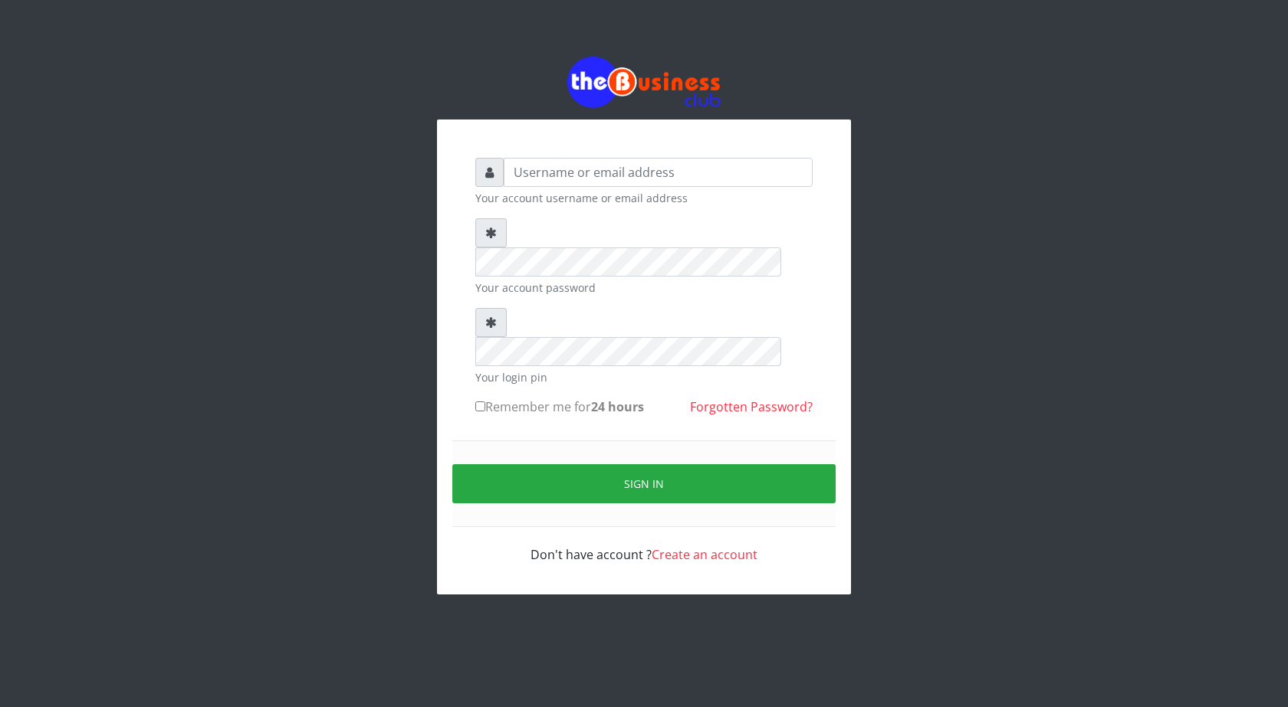 Image resolution: width=1288 pixels, height=707 pixels. What do you see at coordinates (644, 377) in the screenshot?
I see `small: Your login pin` at bounding box center [644, 377].